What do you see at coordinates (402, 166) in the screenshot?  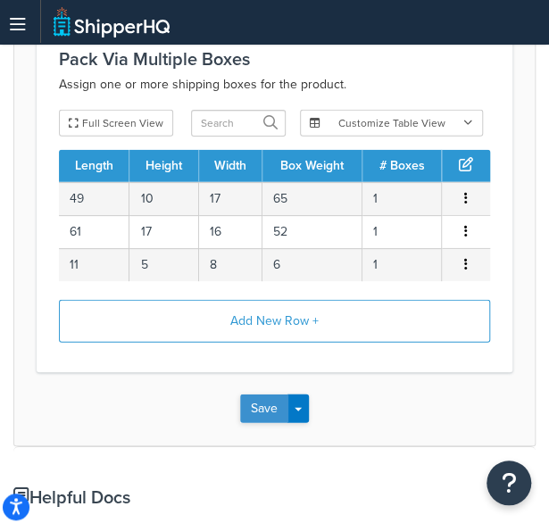 I see `th: # Boxes` at bounding box center [402, 166].